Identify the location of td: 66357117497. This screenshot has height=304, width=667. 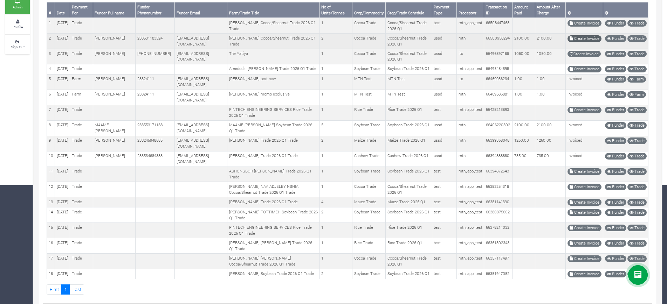
(498, 262).